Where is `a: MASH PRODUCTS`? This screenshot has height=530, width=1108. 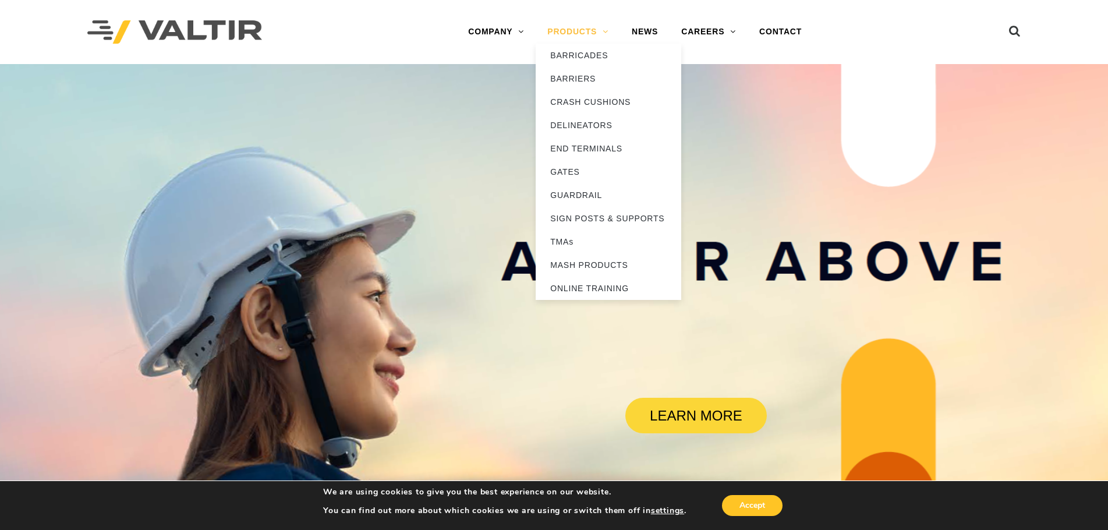 a: MASH PRODUCTS is located at coordinates (609, 265).